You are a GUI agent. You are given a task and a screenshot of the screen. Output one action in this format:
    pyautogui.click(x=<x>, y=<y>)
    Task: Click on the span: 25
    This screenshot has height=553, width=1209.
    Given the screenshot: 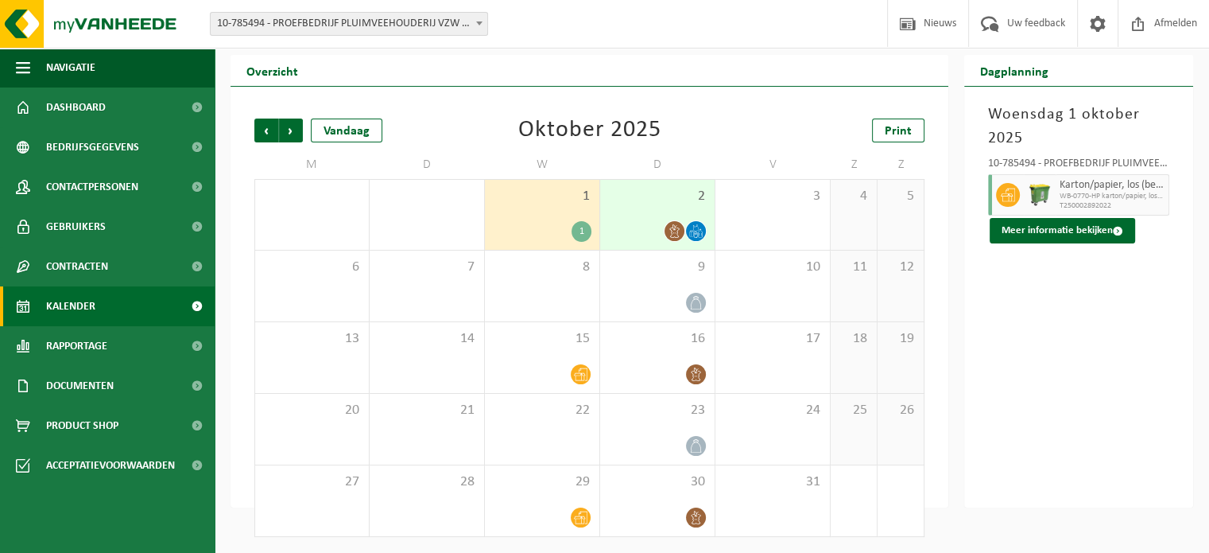 What is the action you would take?
    pyautogui.click(x=854, y=410)
    